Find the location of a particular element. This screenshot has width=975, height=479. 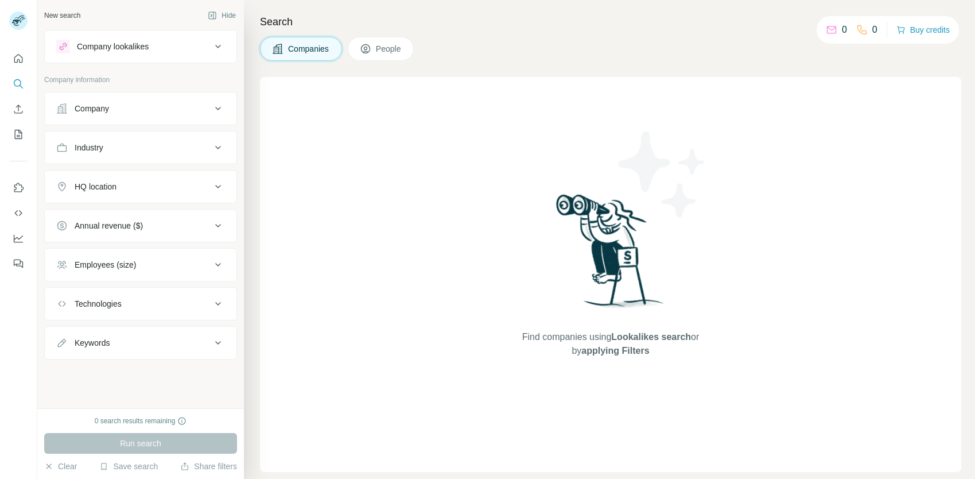

div: Employees (size) is located at coordinates (105, 265).